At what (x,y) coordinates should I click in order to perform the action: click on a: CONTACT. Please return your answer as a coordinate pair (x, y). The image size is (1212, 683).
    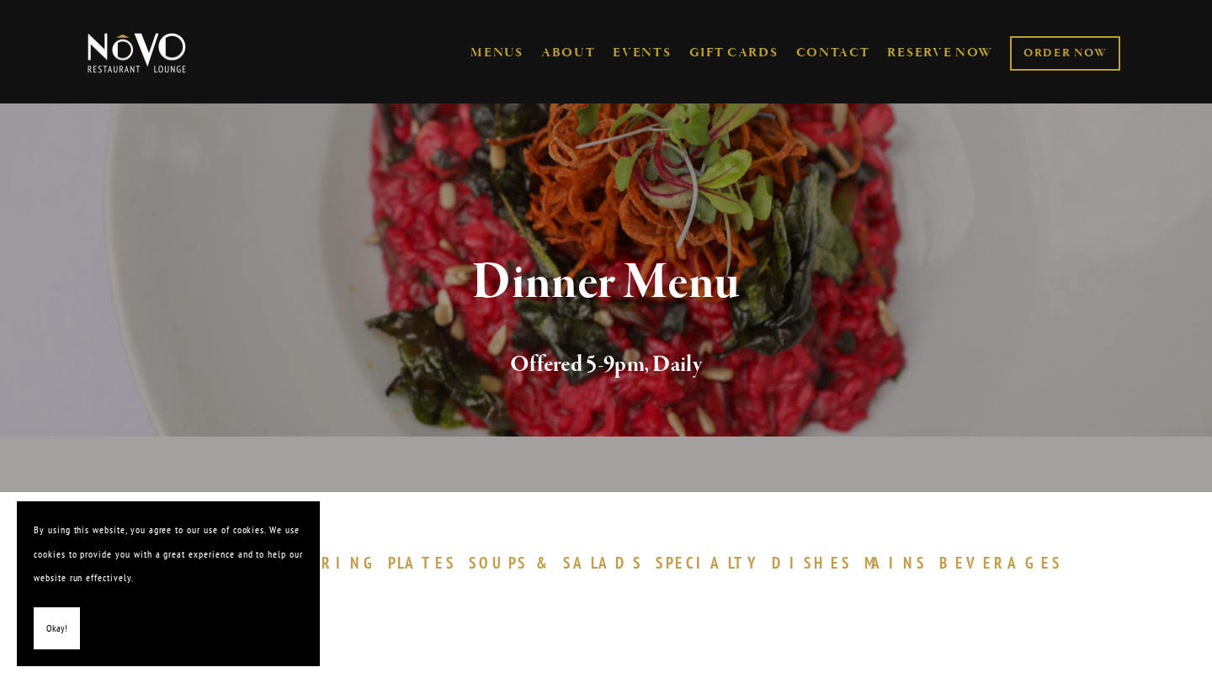
    Looking at the image, I should click on (833, 53).